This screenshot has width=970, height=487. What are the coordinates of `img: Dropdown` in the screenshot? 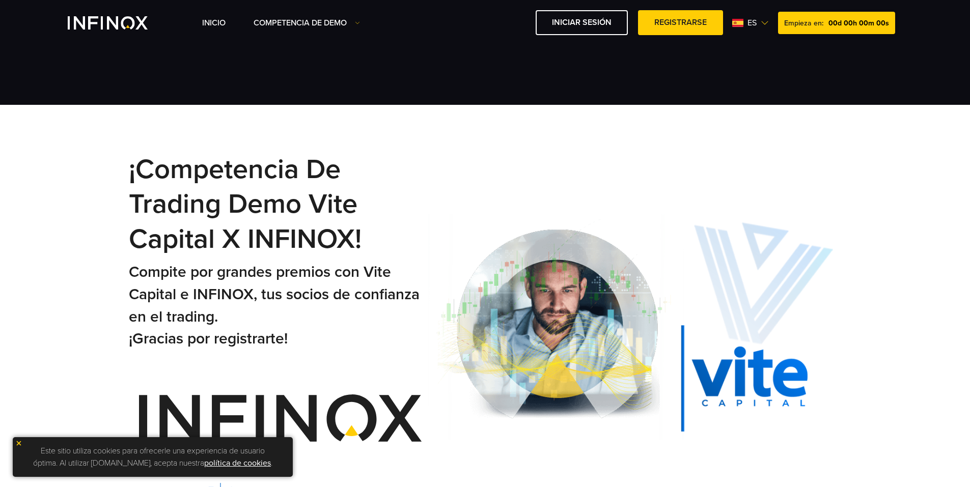 It's located at (357, 23).